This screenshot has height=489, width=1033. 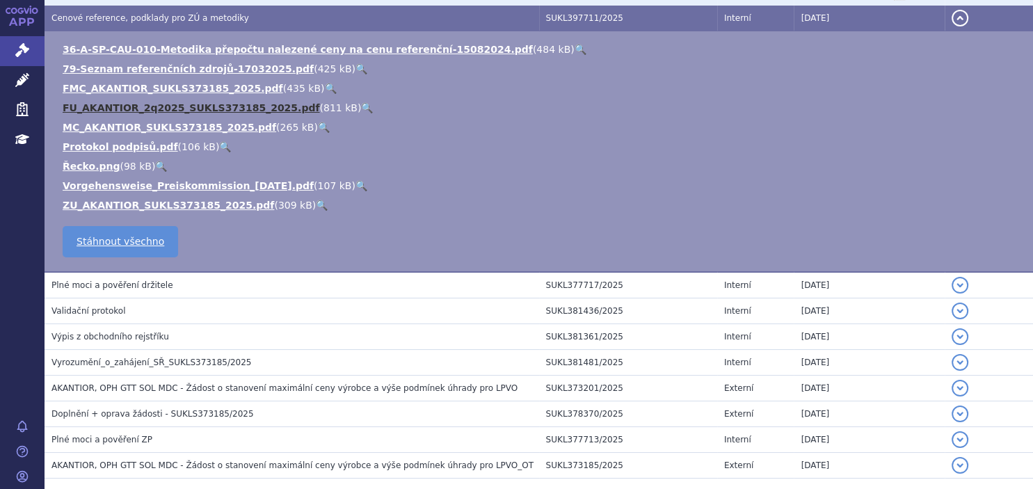 What do you see at coordinates (110, 337) in the screenshot?
I see `span: Výpis z obchodního rejstříku` at bounding box center [110, 337].